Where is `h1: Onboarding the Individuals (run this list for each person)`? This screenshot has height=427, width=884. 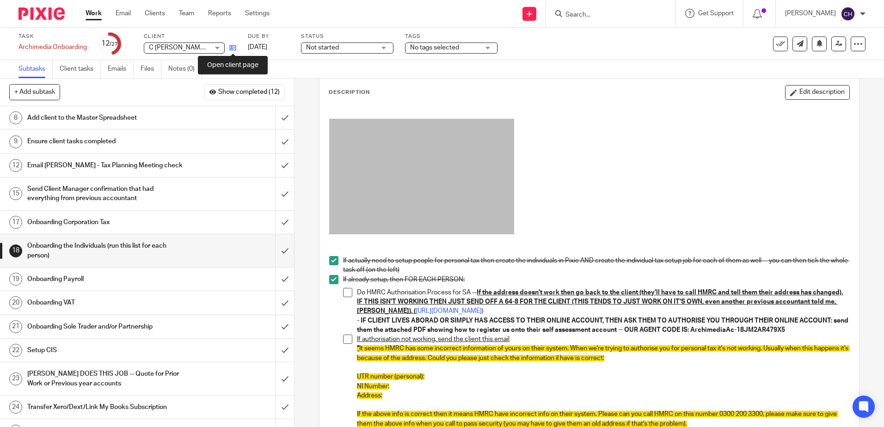 h1: Onboarding the Individuals (run this list for each person) is located at coordinates (107, 251).